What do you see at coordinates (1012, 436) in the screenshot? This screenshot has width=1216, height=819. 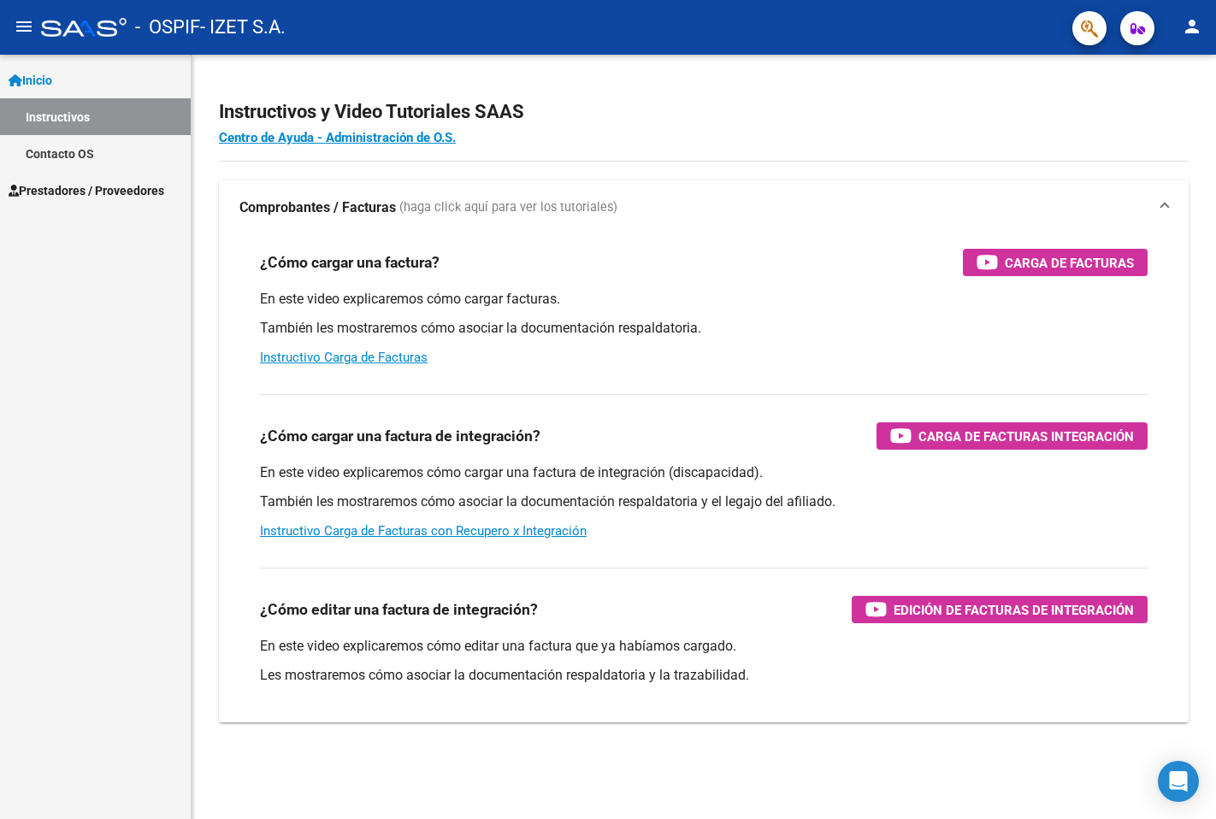 I see `button: Carga de Facturas Integración` at bounding box center [1012, 436].